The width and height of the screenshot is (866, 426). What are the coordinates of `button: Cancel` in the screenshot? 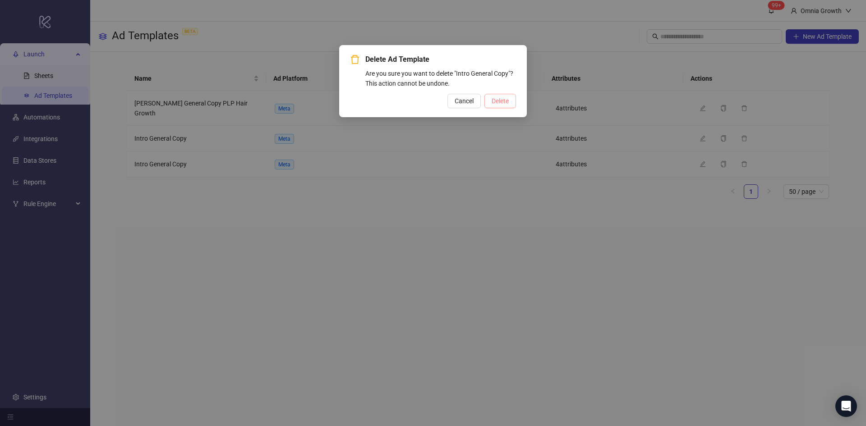 It's located at (464, 101).